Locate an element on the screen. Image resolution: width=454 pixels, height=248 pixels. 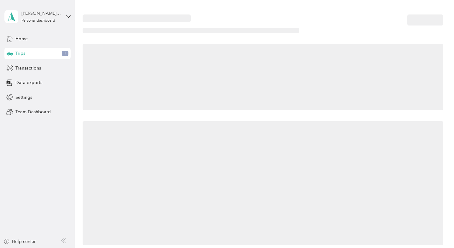
button: Help center is located at coordinates (20, 242).